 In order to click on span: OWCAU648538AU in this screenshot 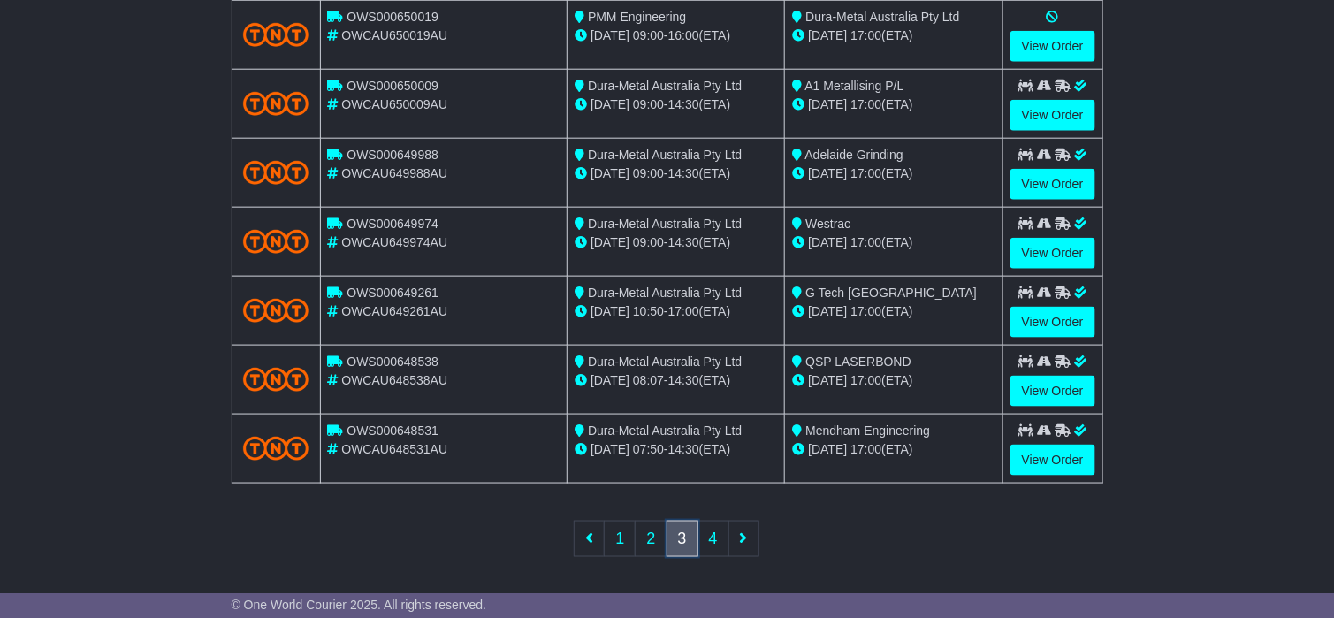, I will do `click(394, 380)`.